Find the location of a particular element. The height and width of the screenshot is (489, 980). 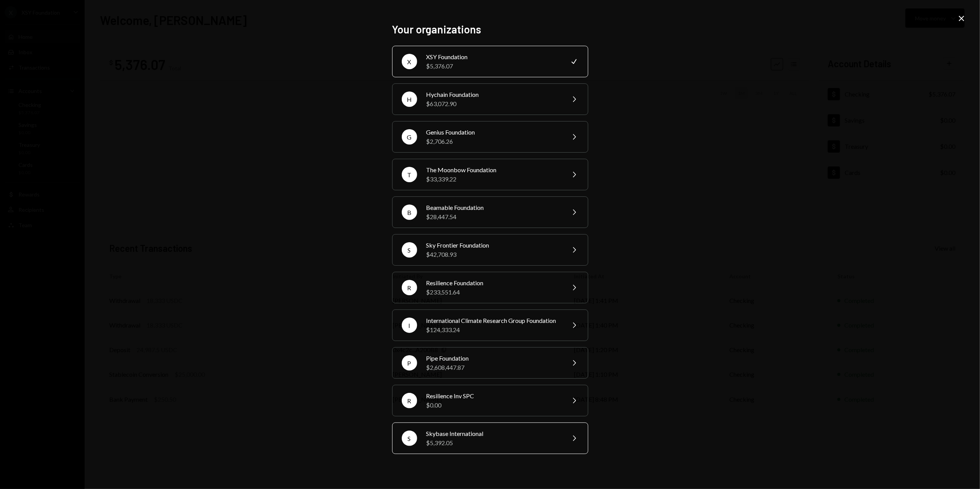

div: The Moonbow Foundation is located at coordinates (493, 170).